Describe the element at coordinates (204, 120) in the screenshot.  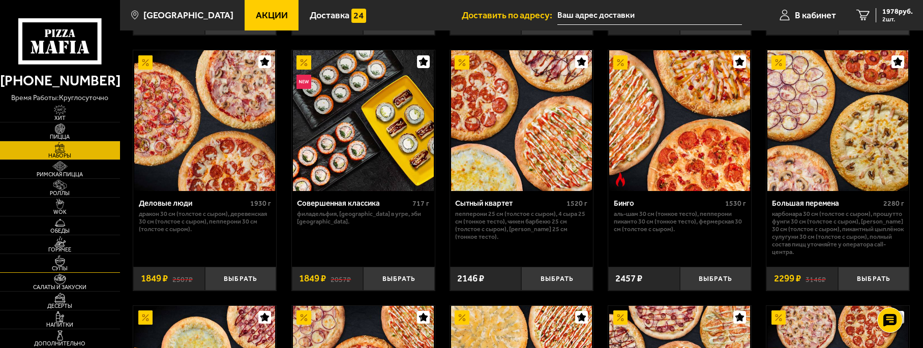
I see `a: АкционныйДеловые люди` at that location.